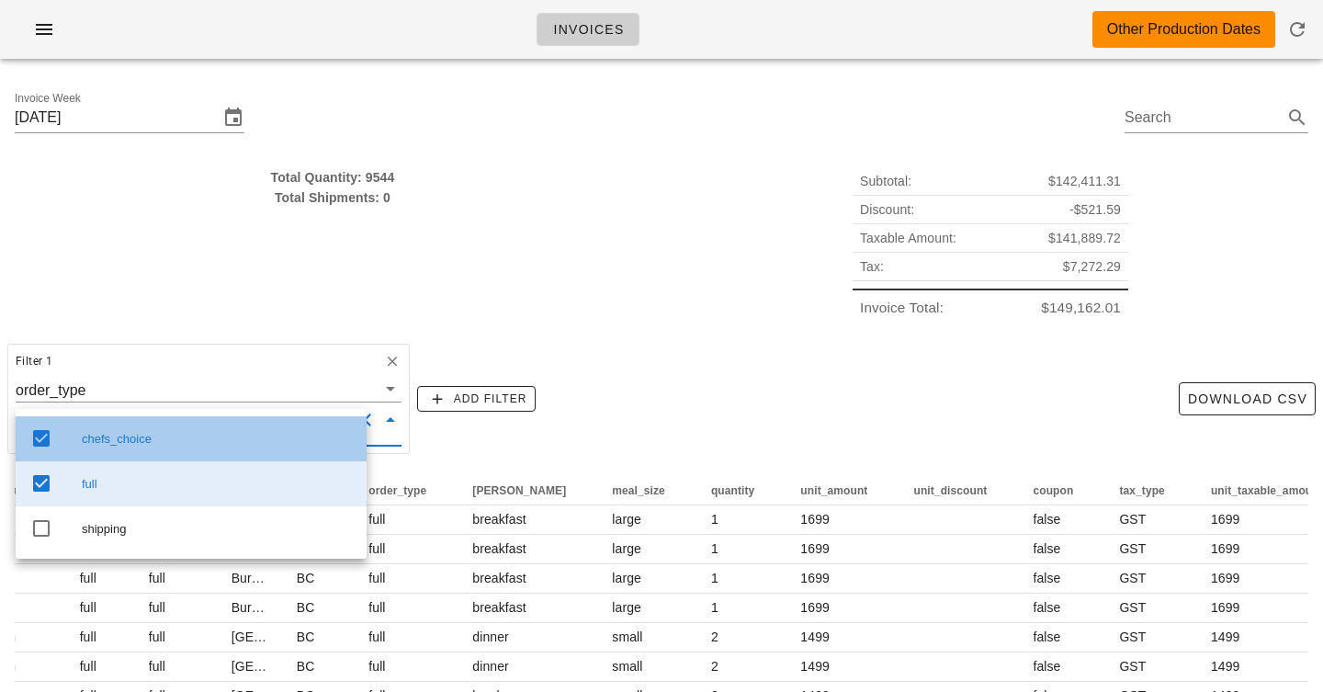  I want to click on span: Filter 1, so click(34, 361).